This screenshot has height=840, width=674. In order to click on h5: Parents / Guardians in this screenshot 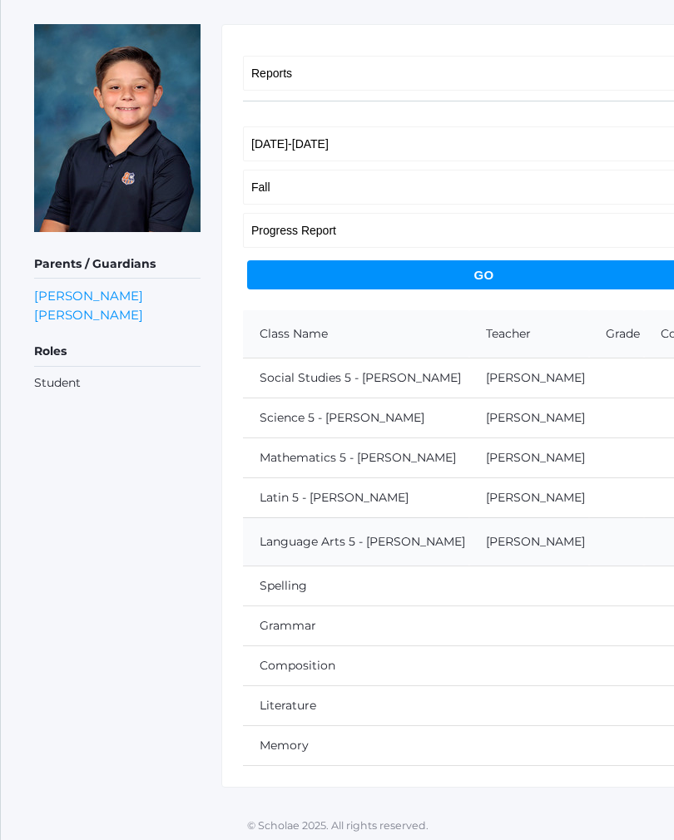, I will do `click(117, 264)`.